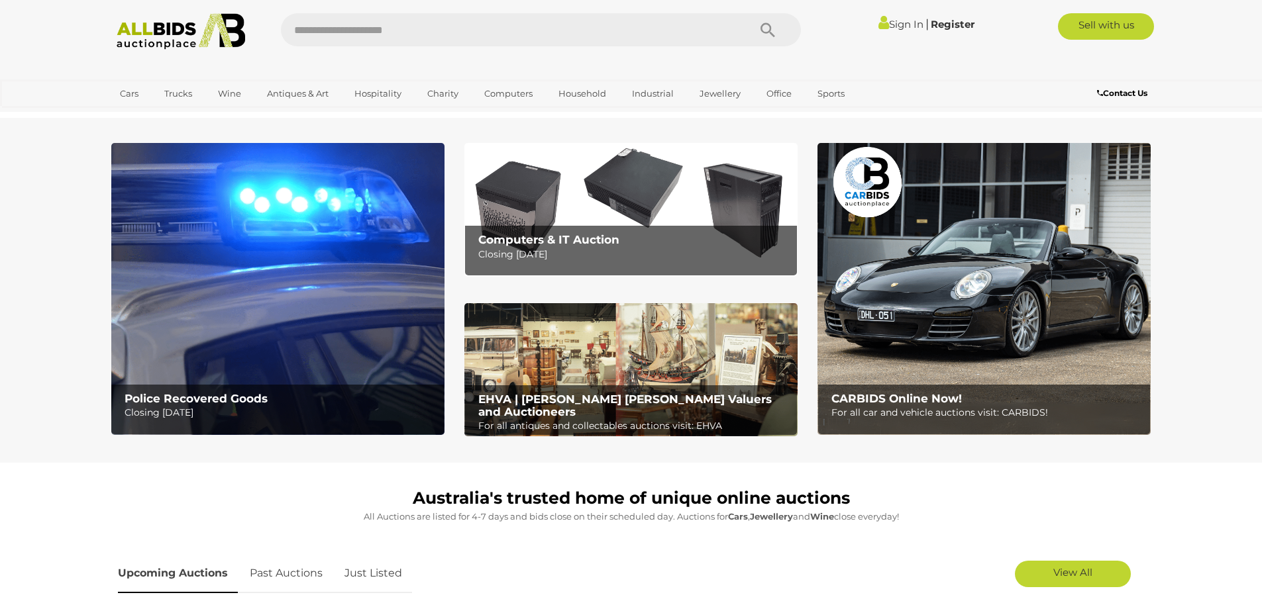 The width and height of the screenshot is (1262, 603). I want to click on a: Wine, so click(229, 93).